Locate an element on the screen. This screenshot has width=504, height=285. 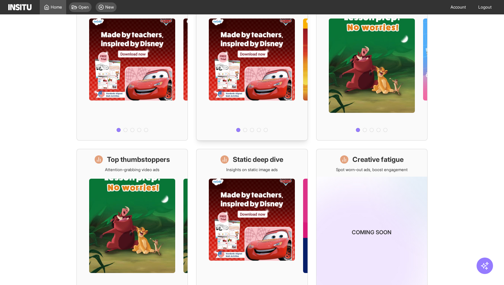
p: Insights on static image ads is located at coordinates (252, 170).